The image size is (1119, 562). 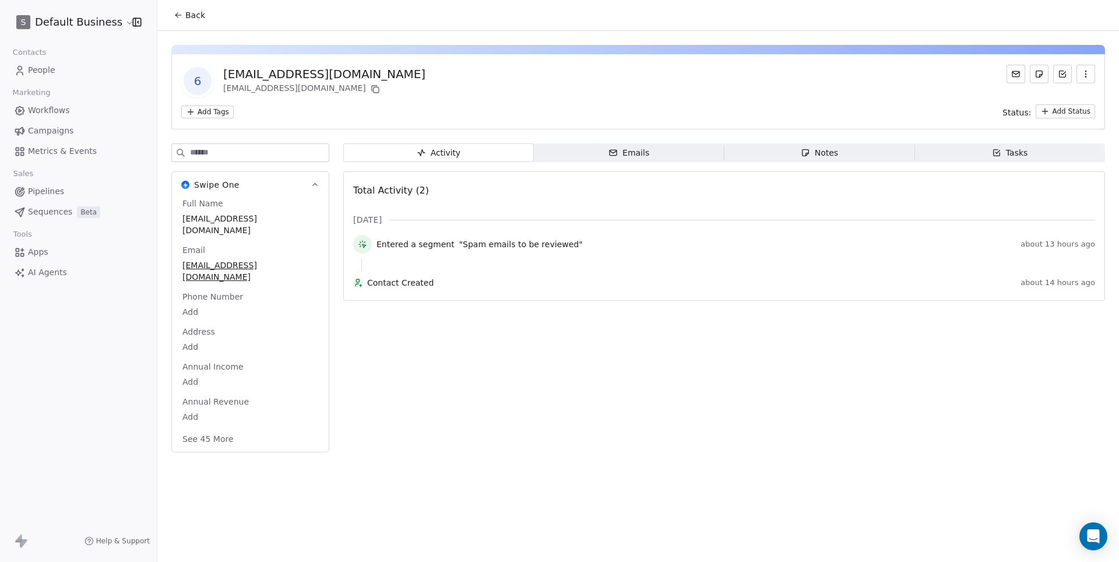 What do you see at coordinates (78, 191) in the screenshot?
I see `a: Pipelines` at bounding box center [78, 191].